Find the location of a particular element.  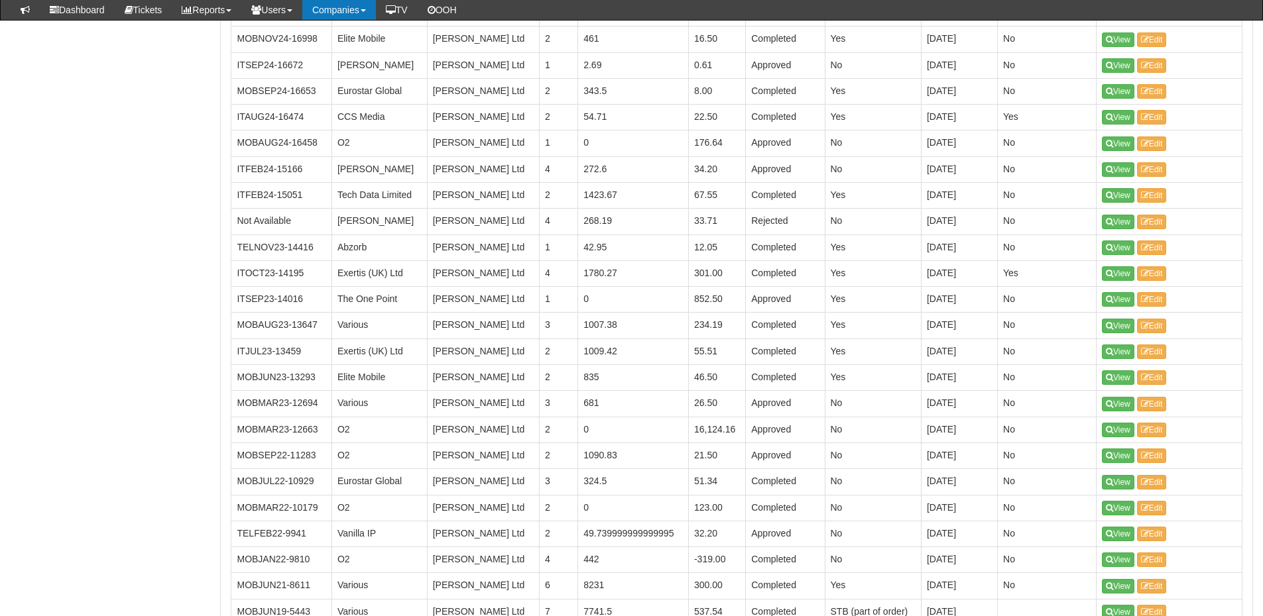

td: 26.50 is located at coordinates (717, 404).